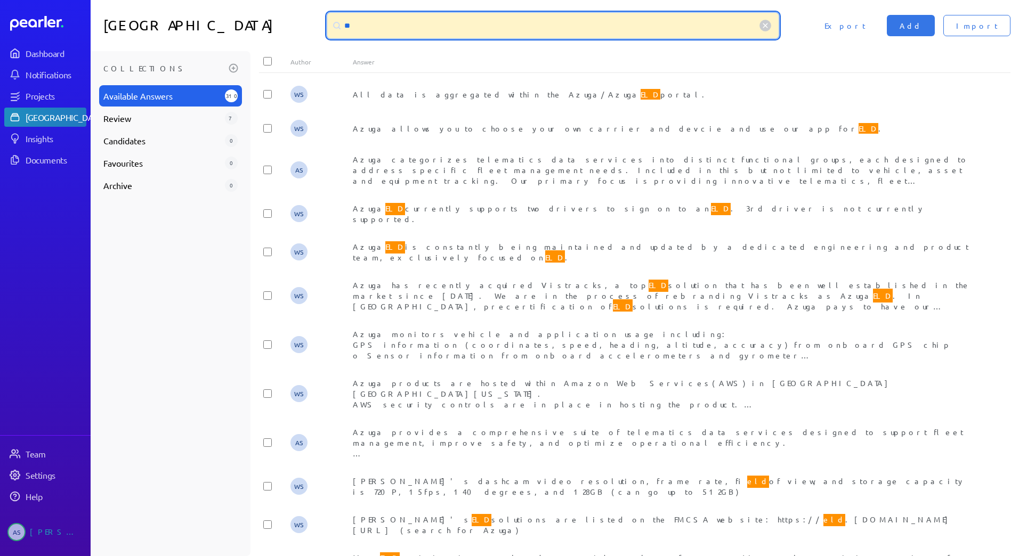  What do you see at coordinates (532, 94) in the screenshot?
I see `span: All data is aggregated within the Azuga/Azuga portal.` at bounding box center [532, 94].